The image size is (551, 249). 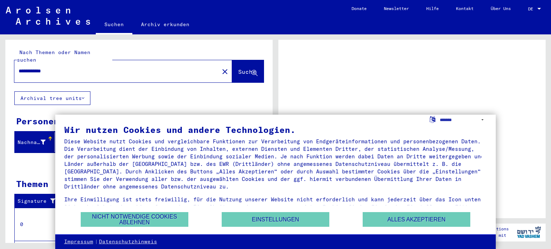 I want to click on button: Nicht notwendige Cookies ablehnen, so click(x=135, y=220).